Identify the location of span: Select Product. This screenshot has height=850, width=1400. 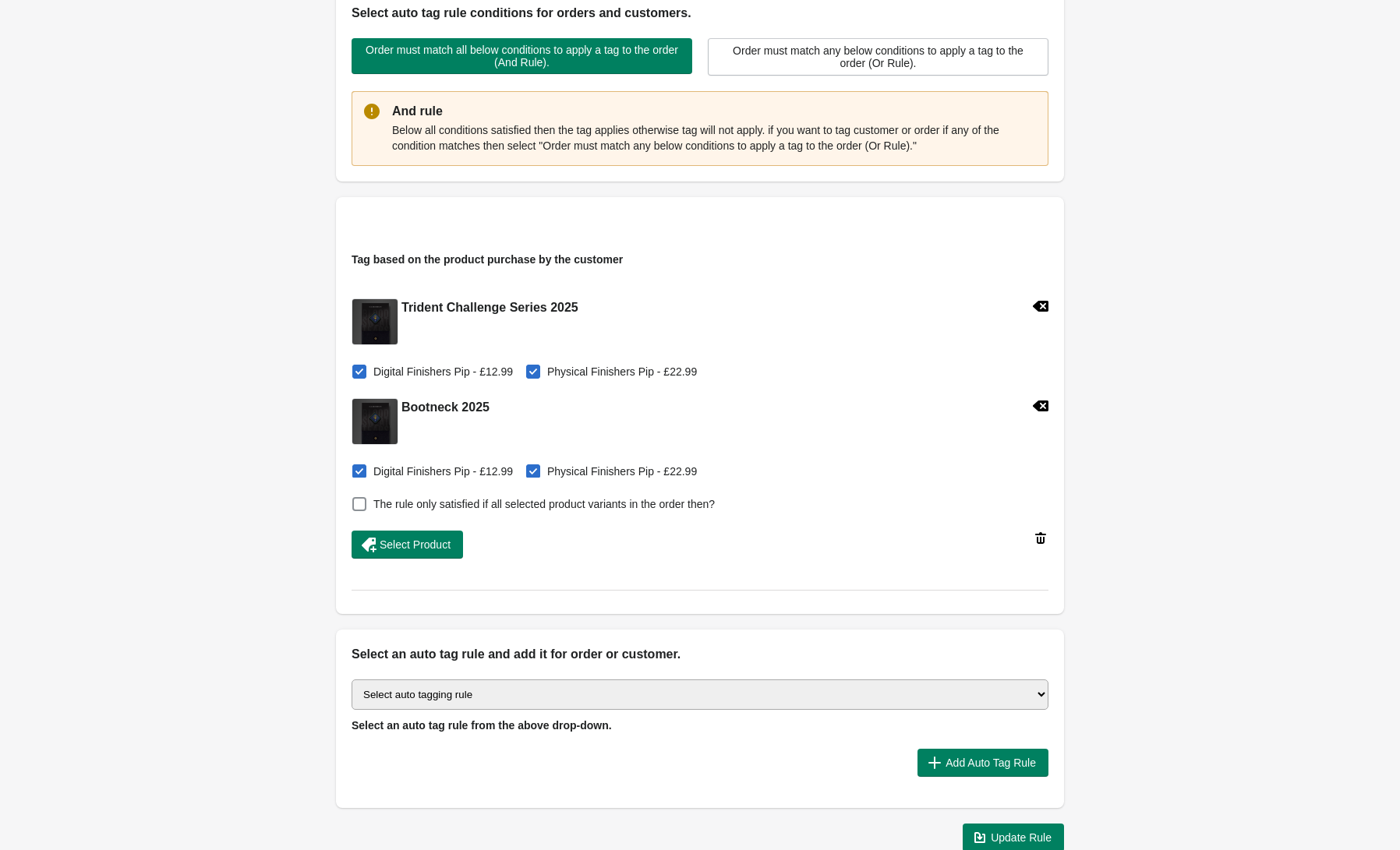
(414, 545).